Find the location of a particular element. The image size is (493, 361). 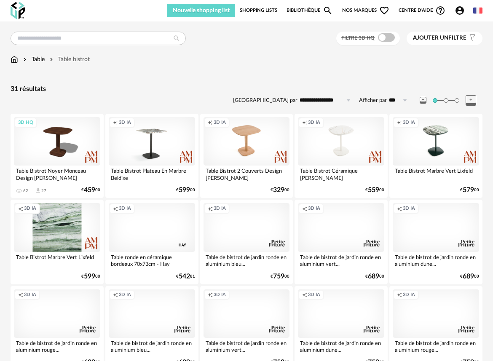

span: Help Circle Outline icon is located at coordinates (441, 11).